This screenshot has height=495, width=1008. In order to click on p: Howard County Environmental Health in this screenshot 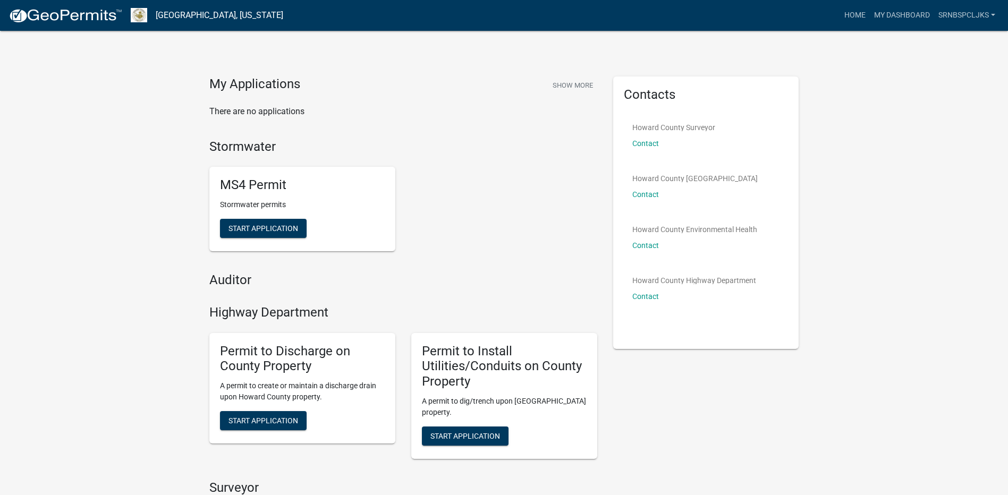, I will do `click(694, 229)`.